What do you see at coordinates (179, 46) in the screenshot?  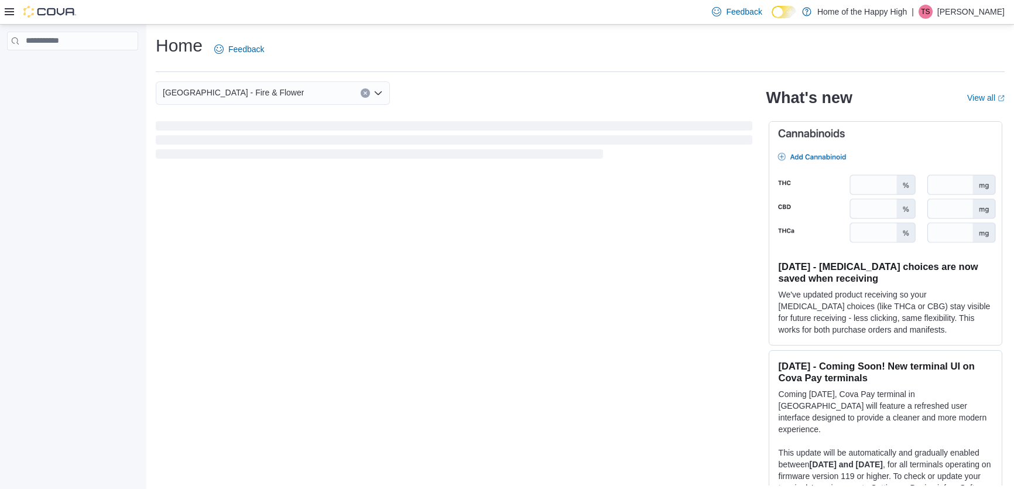 I see `h1: Home` at bounding box center [179, 46].